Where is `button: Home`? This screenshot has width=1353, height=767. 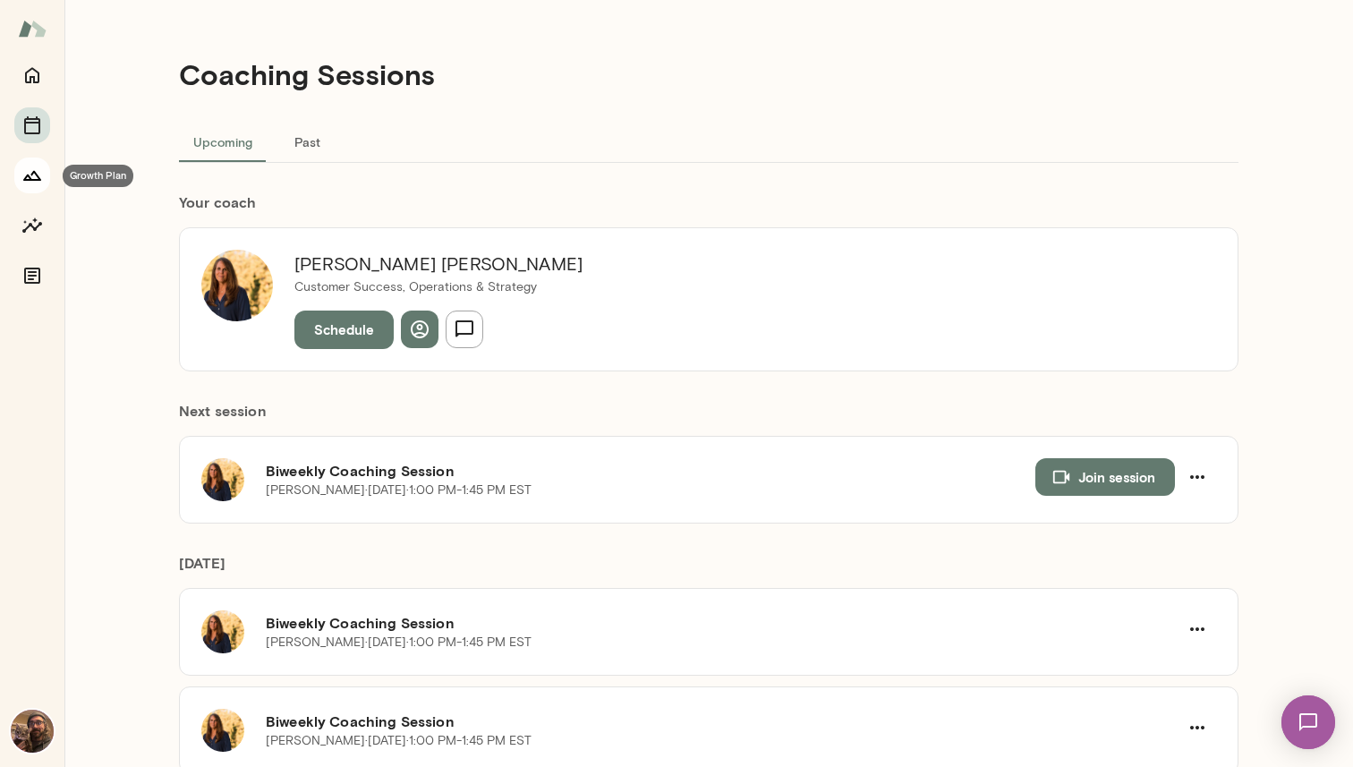
button: Home is located at coordinates (32, 75).